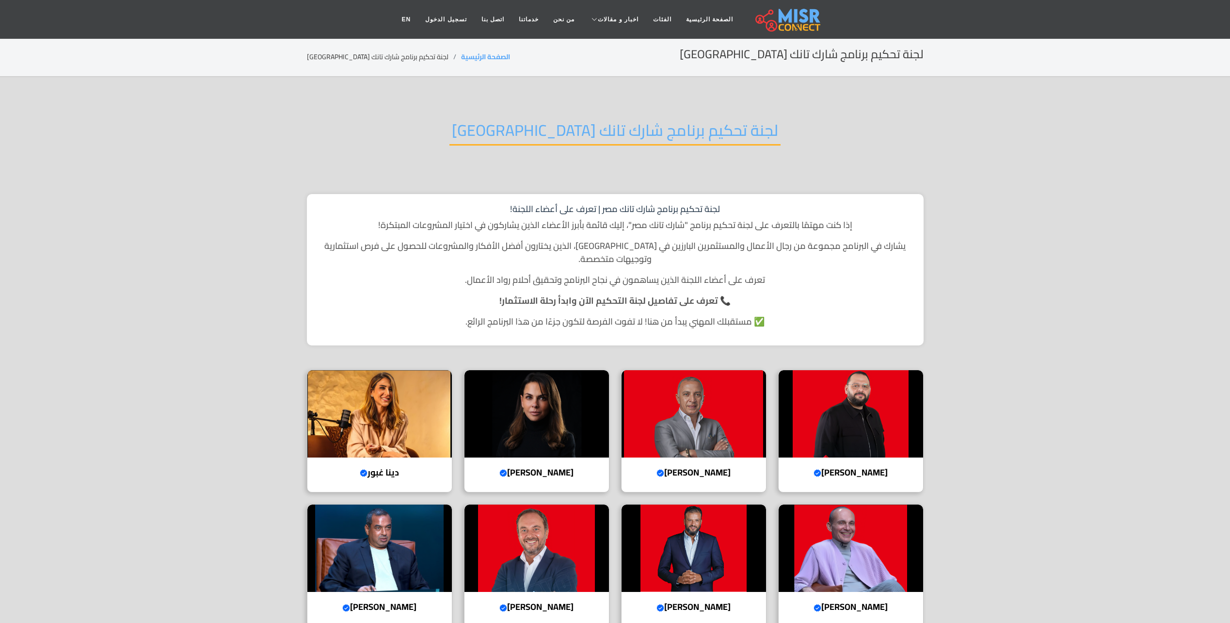 Image resolution: width=1230 pixels, height=623 pixels. I want to click on h4: دينا غبور, so click(380, 472).